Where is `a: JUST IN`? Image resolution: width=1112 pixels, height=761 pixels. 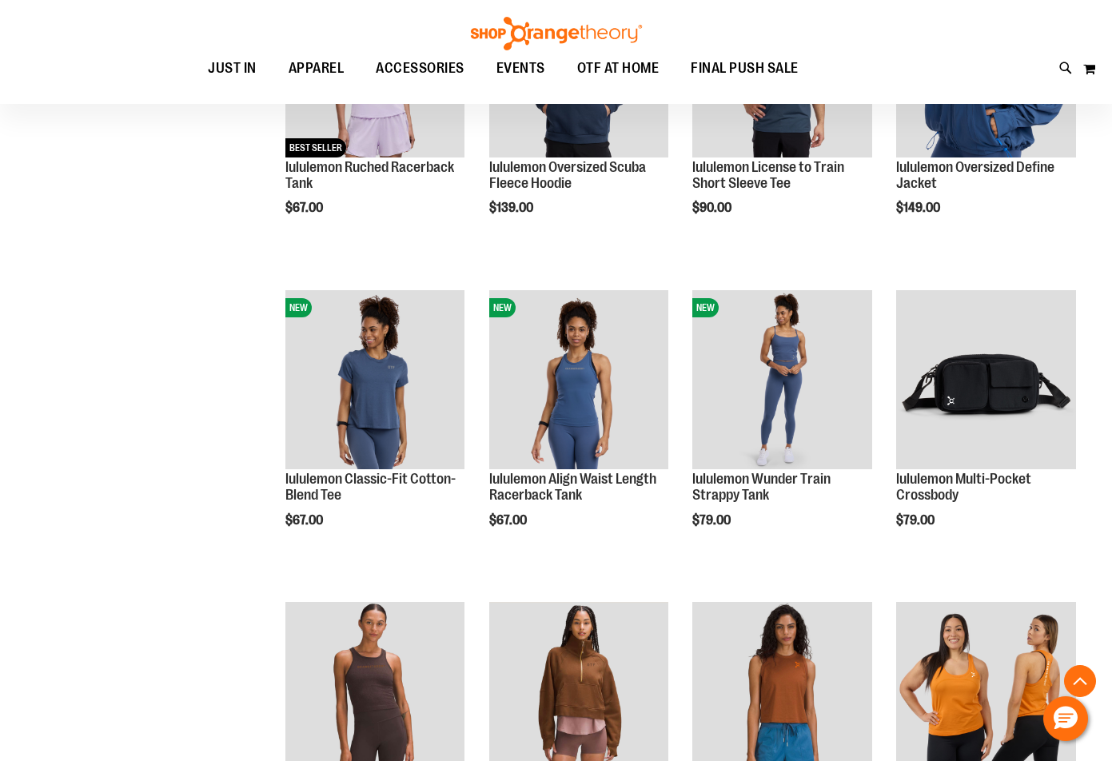
a: JUST IN is located at coordinates (232, 69).